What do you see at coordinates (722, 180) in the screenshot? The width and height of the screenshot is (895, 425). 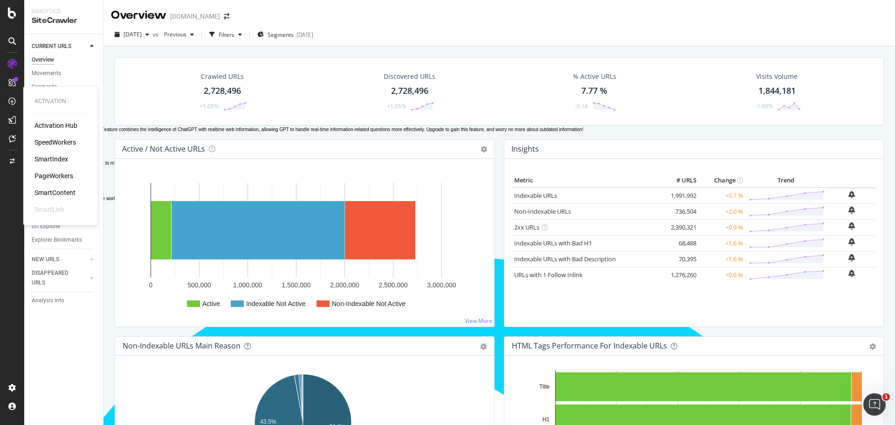 I see `th: Change` at bounding box center [722, 180].